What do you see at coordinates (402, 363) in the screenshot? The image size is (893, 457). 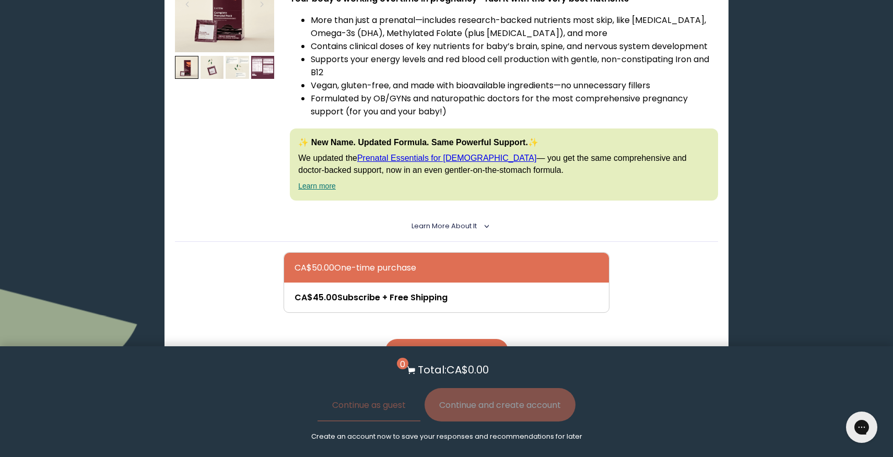 I see `span: 0` at bounding box center [402, 363].